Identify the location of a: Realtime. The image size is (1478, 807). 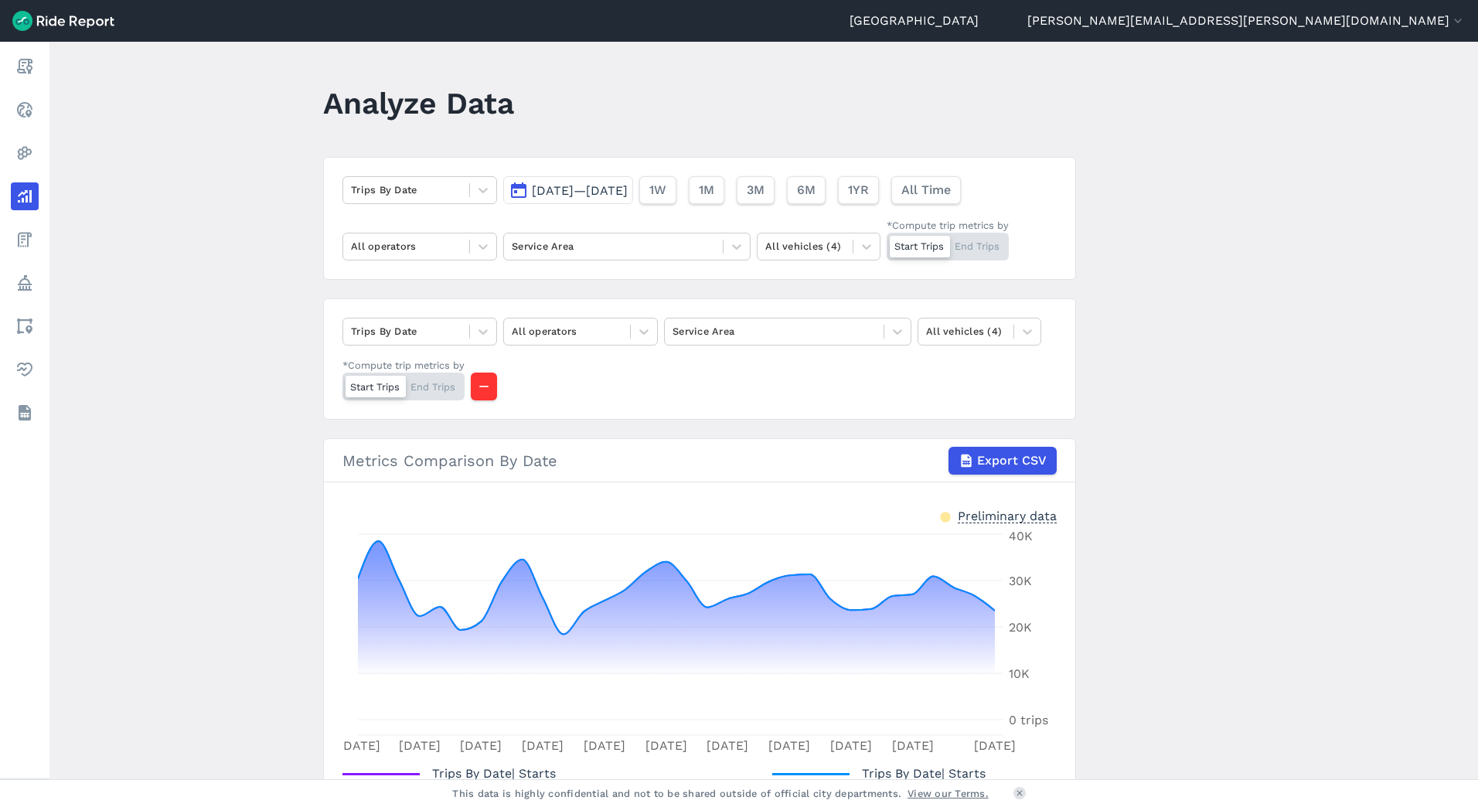
(25, 110).